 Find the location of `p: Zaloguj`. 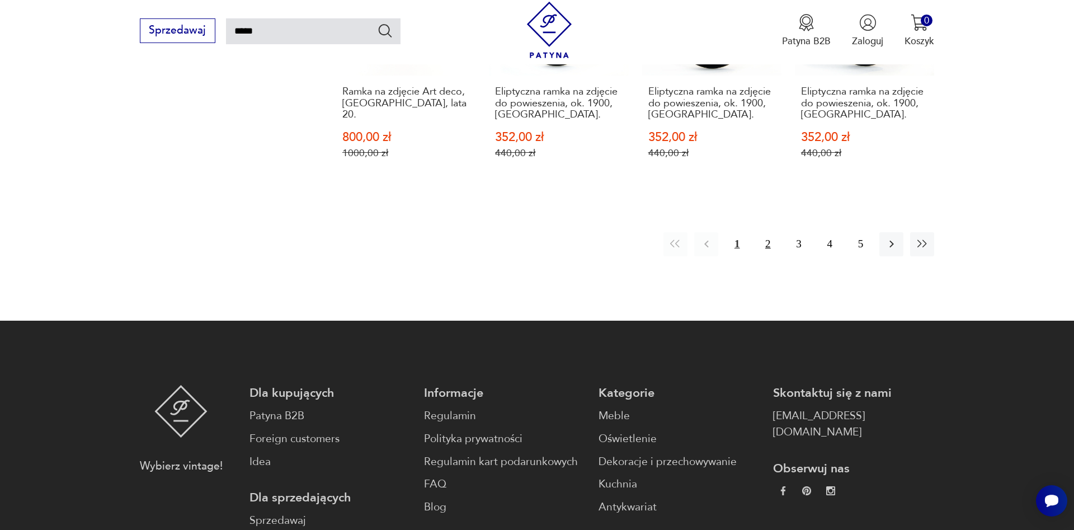

p: Zaloguj is located at coordinates (868, 41).